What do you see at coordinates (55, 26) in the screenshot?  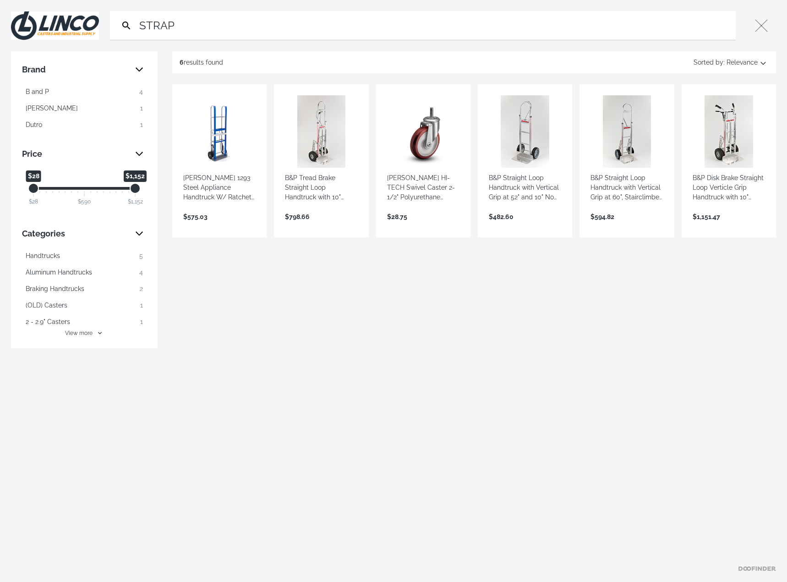 I see `img: Close` at bounding box center [55, 26].